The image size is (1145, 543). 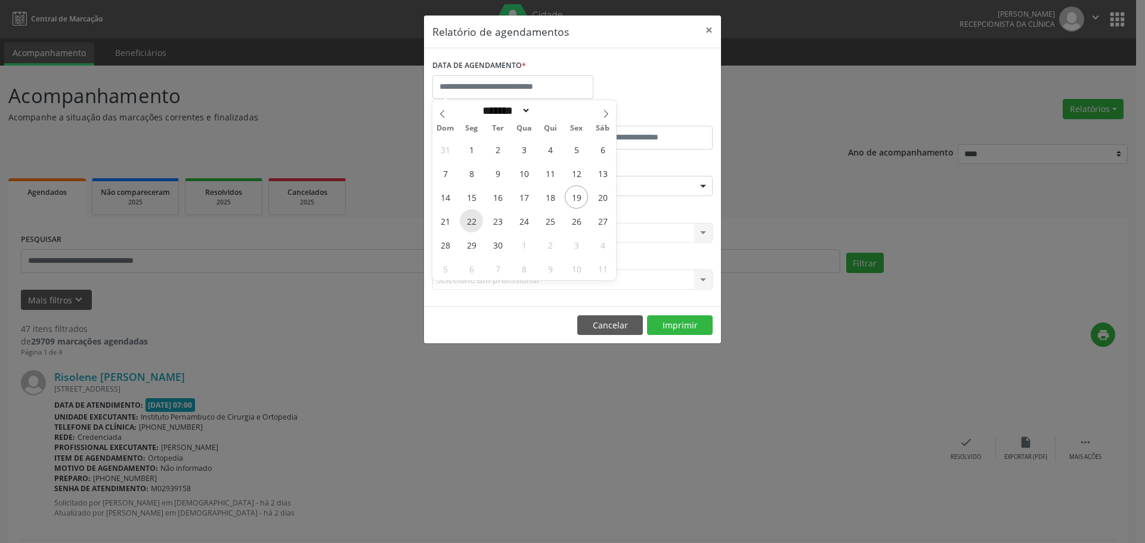 I want to click on span: Setembro 11, 2025, so click(x=550, y=173).